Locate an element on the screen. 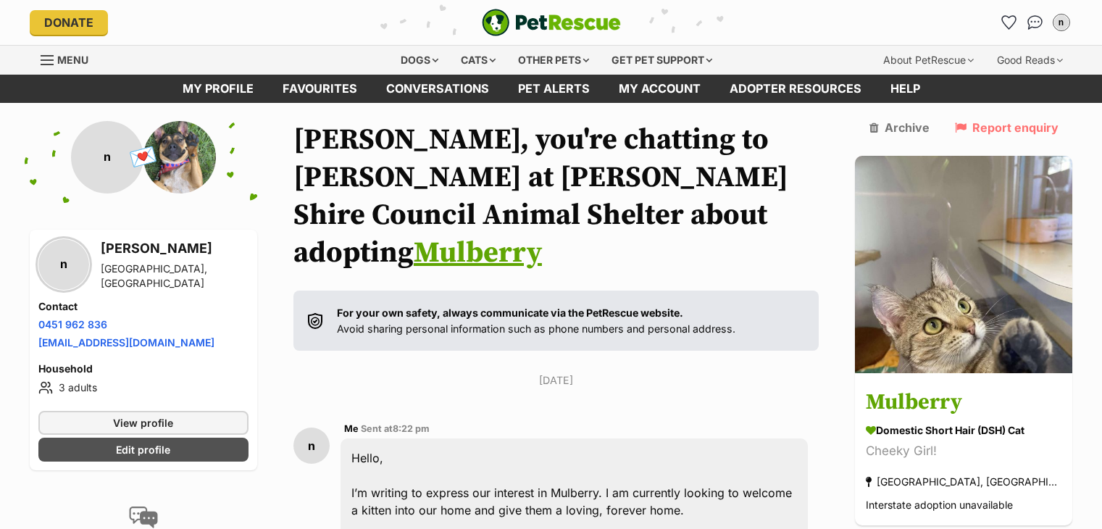 The height and width of the screenshot is (529, 1102). div: Cats is located at coordinates (478, 60).